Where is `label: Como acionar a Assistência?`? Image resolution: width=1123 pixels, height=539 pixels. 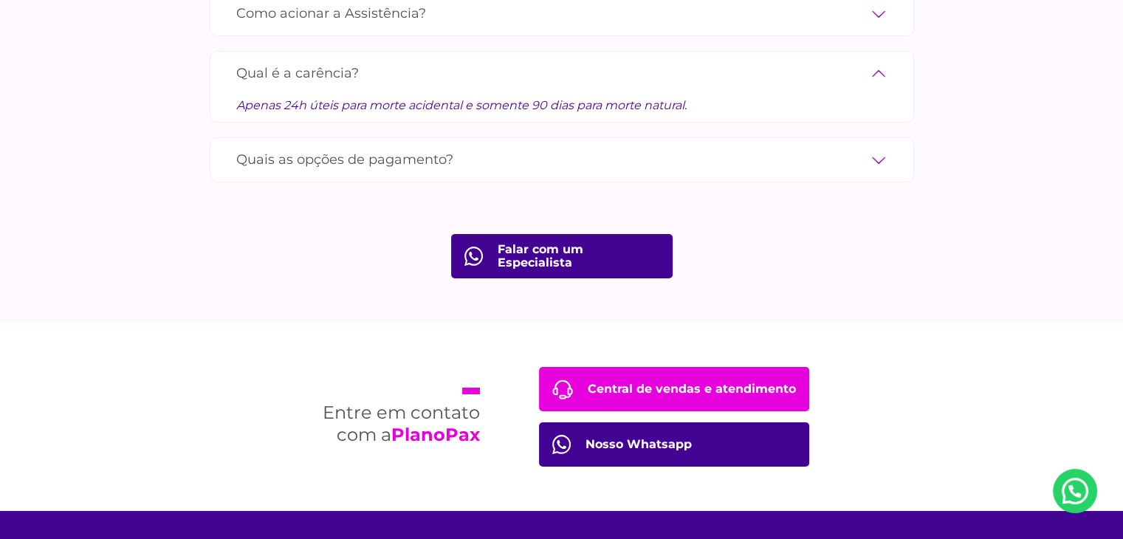
label: Como acionar a Assistência? is located at coordinates (562, 13).